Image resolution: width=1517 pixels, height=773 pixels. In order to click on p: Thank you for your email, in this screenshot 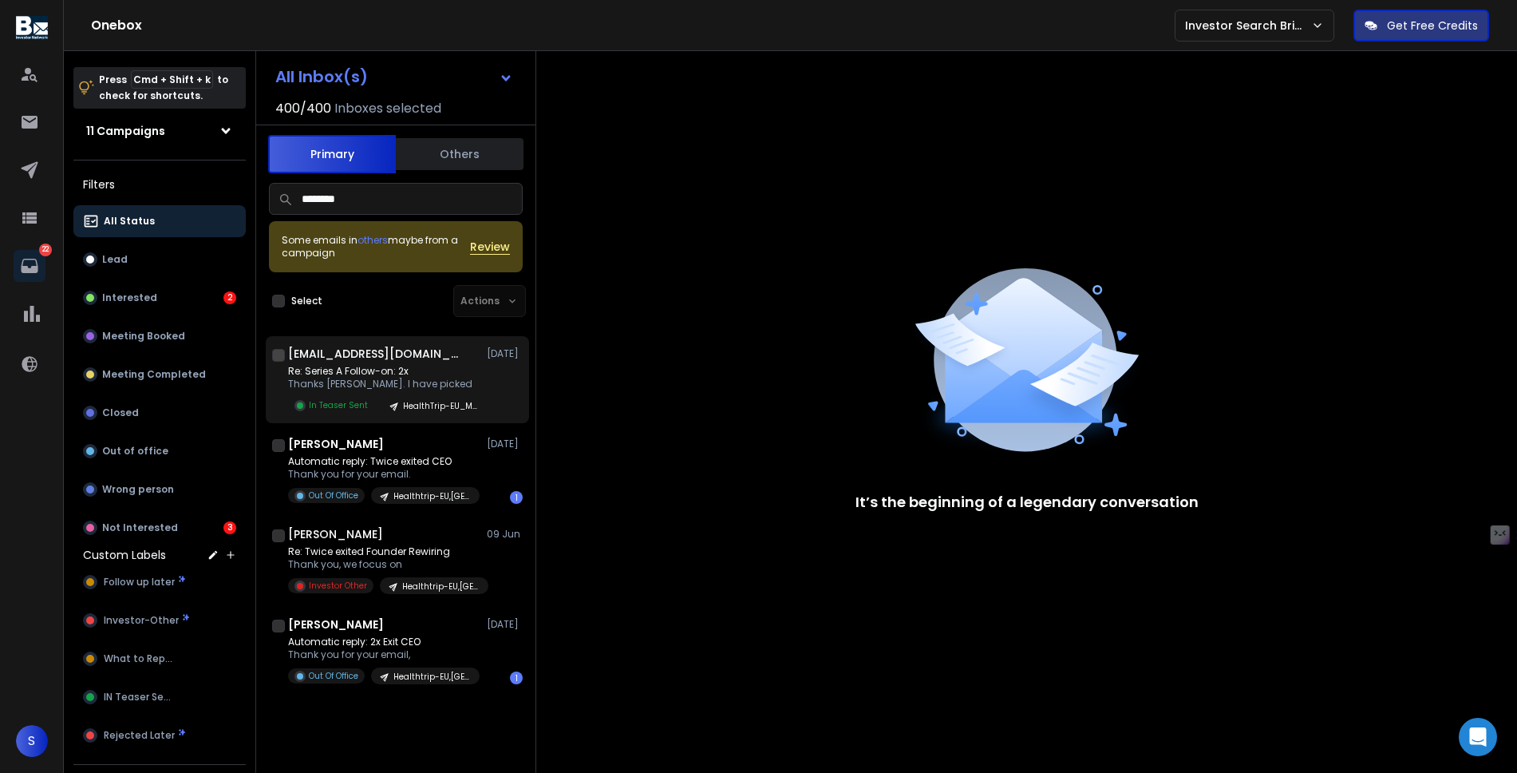, I will do `click(384, 654)`.